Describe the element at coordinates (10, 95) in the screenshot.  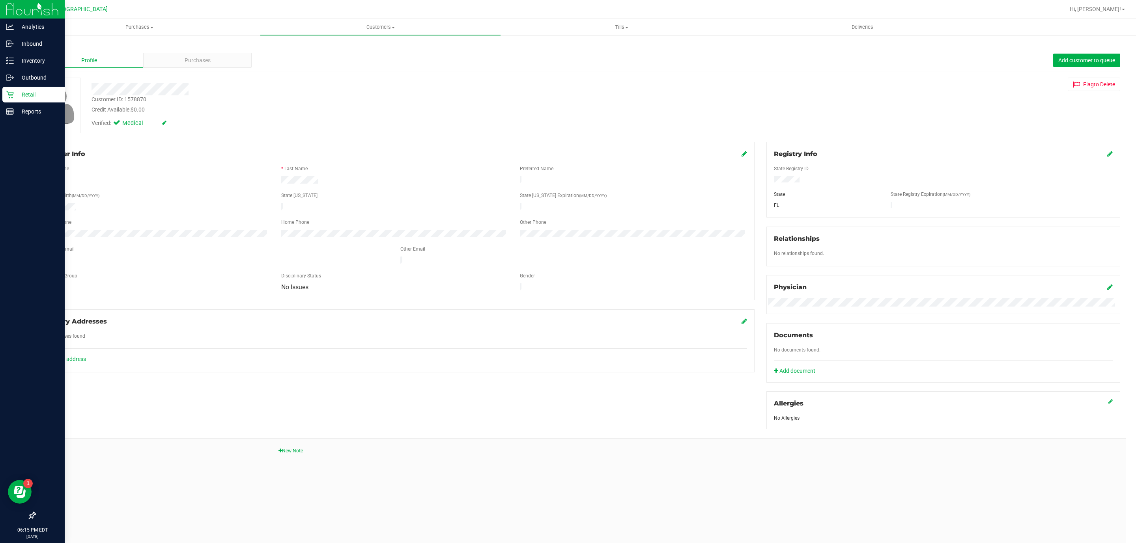
I see `inline-svg: Retail` at that location.